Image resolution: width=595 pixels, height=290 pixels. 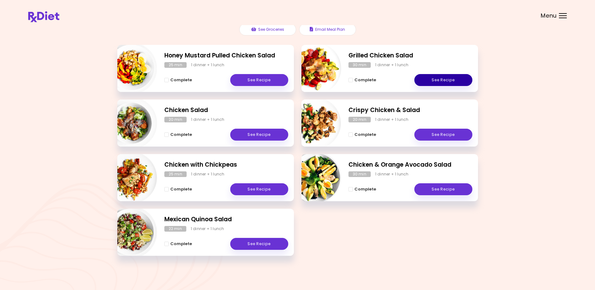 What do you see at coordinates (410, 165) in the screenshot?
I see `h2: Chicken & Orange Avocado Salad` at bounding box center [410, 165].